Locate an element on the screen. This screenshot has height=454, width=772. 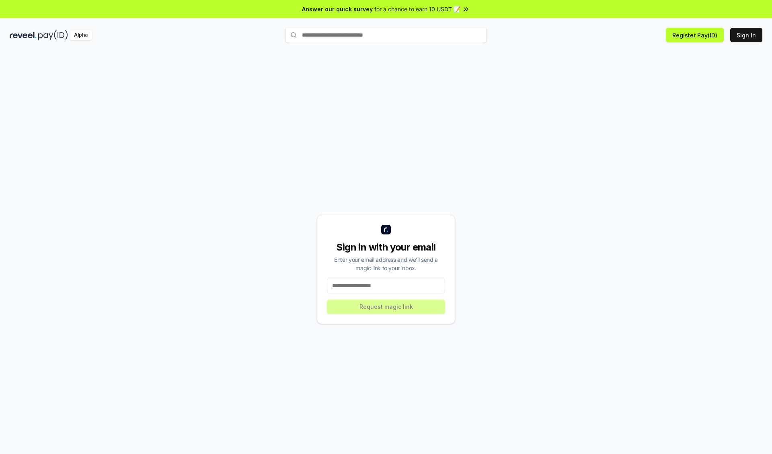
button: Sign In is located at coordinates (747, 35).